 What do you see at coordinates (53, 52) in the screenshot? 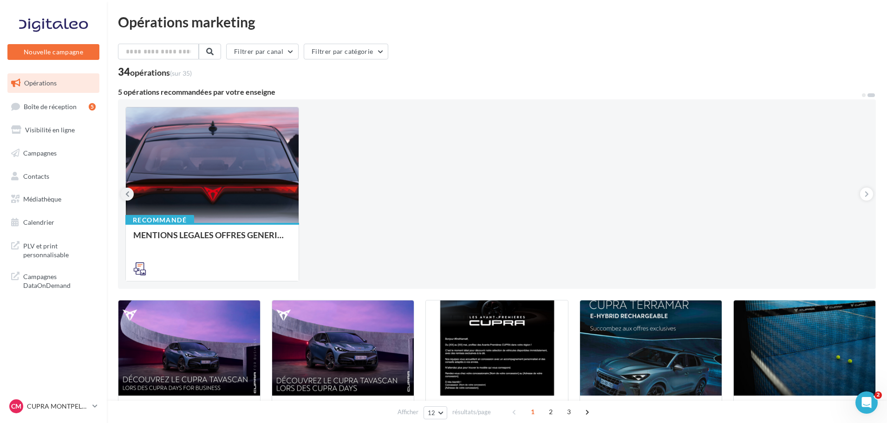
I see `button: Nouvelle campagne` at bounding box center [53, 52].